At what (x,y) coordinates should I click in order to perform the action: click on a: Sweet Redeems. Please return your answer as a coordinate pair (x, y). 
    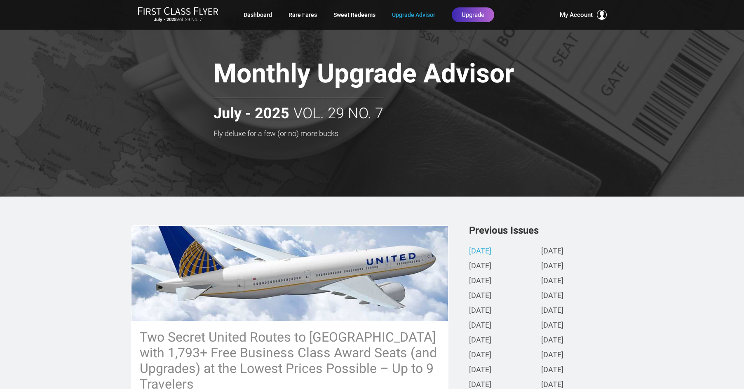
    Looking at the image, I should click on (354, 15).